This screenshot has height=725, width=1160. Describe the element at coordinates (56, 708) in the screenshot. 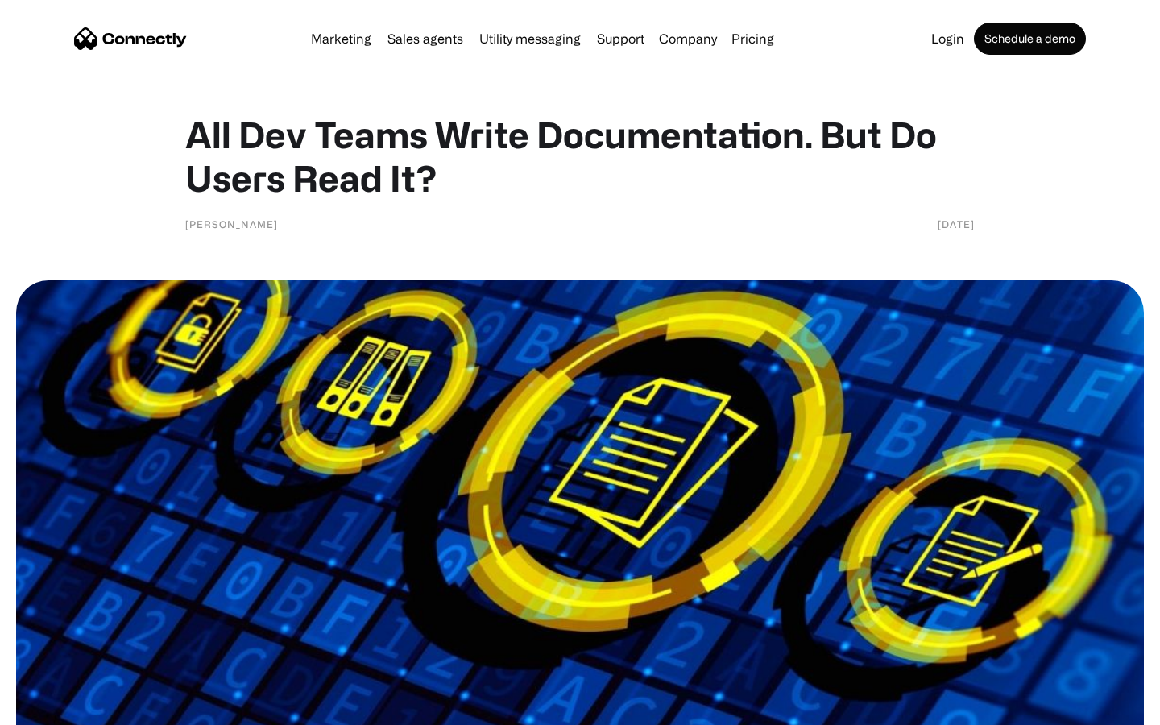

I see `aside: Language selected: English` at that location.